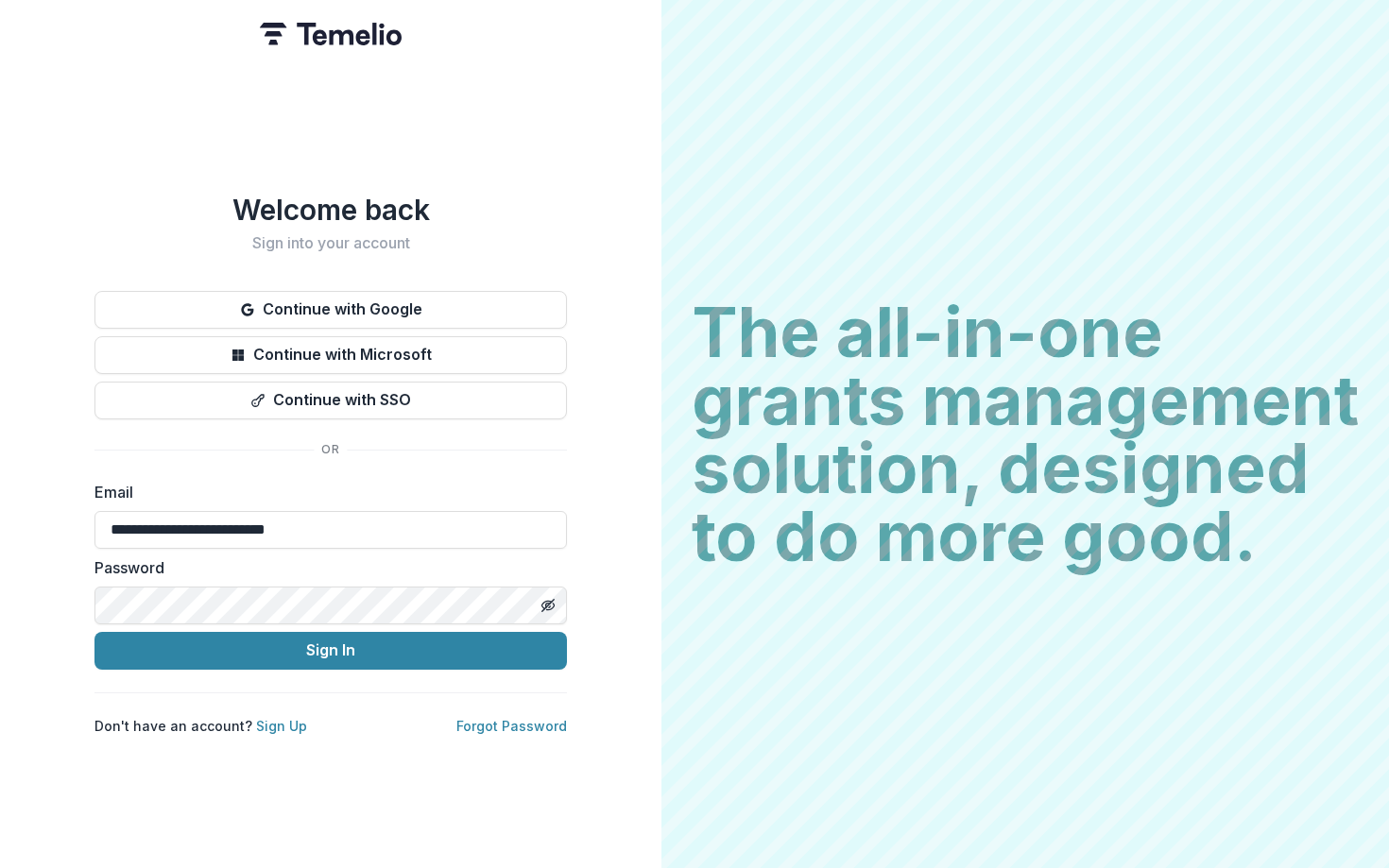  Describe the element at coordinates (325, 492) in the screenshot. I see `label: Email` at that location.